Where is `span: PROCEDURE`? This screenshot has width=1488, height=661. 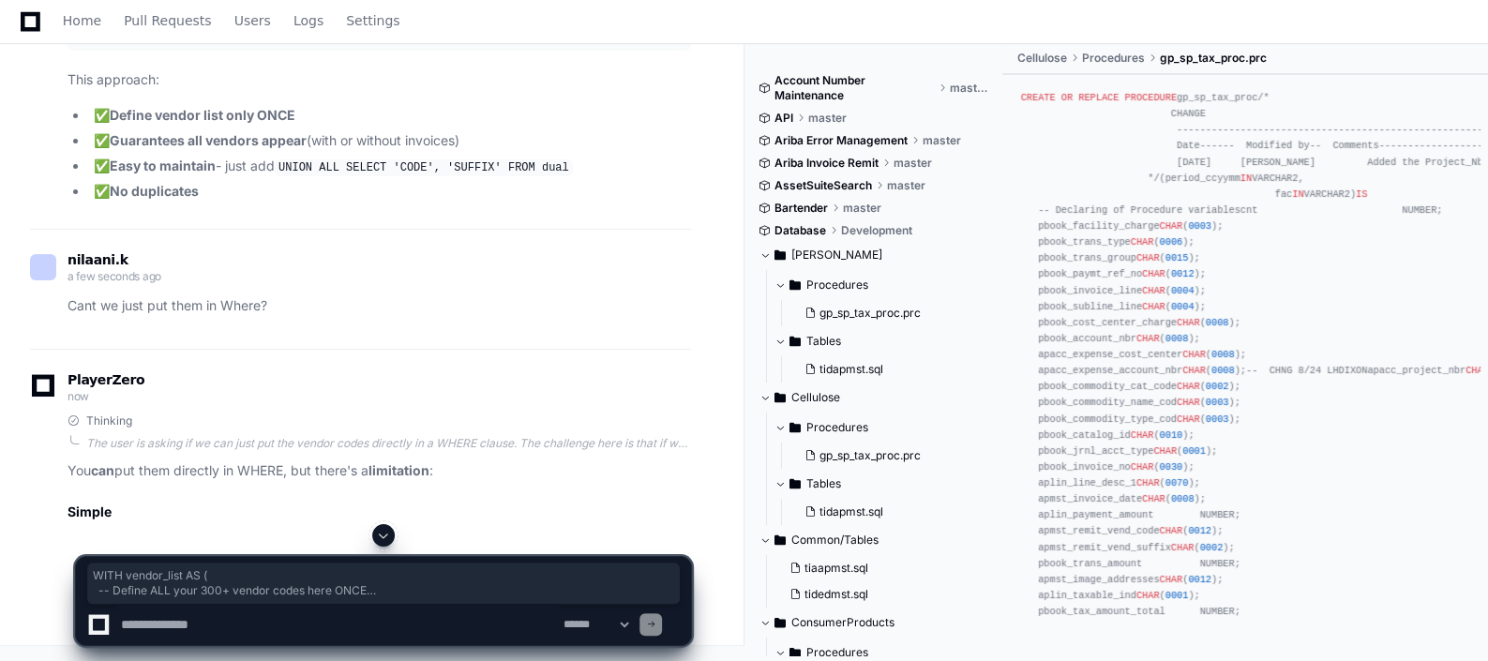
span: PROCEDURE is located at coordinates (1151, 98).